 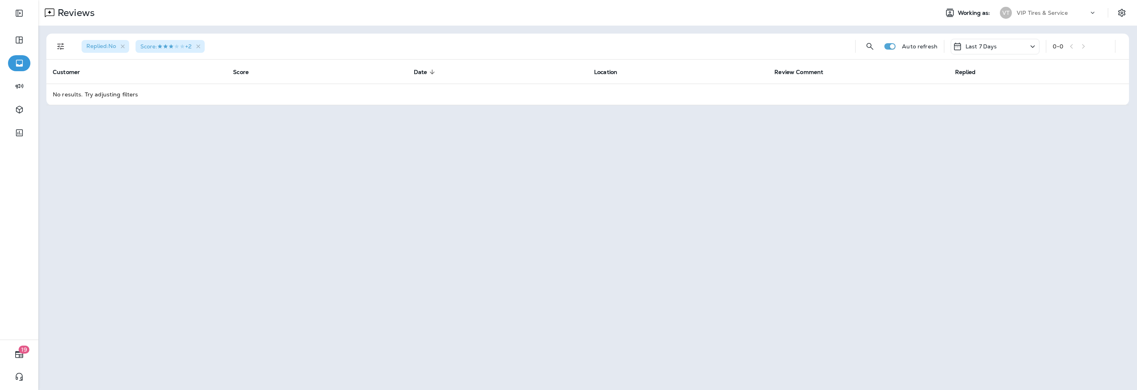 What do you see at coordinates (870, 46) in the screenshot?
I see `button: Search Reviews` at bounding box center [870, 46].